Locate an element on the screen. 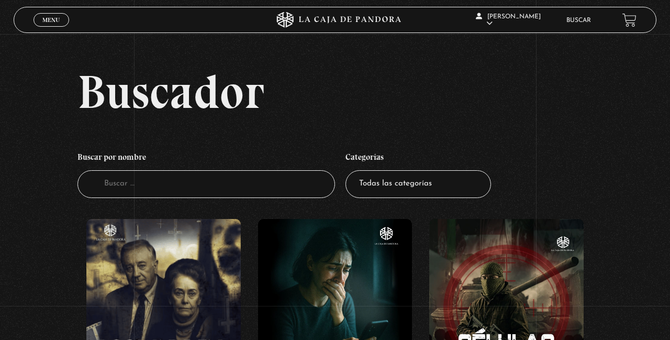  h4: Buscar por nombre is located at coordinates (206, 159).